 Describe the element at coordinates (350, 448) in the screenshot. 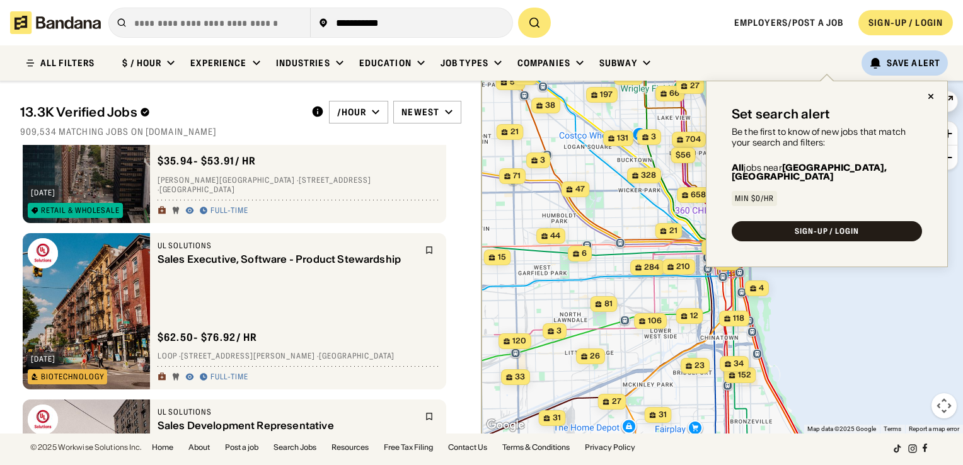

I see `a: Resources` at that location.